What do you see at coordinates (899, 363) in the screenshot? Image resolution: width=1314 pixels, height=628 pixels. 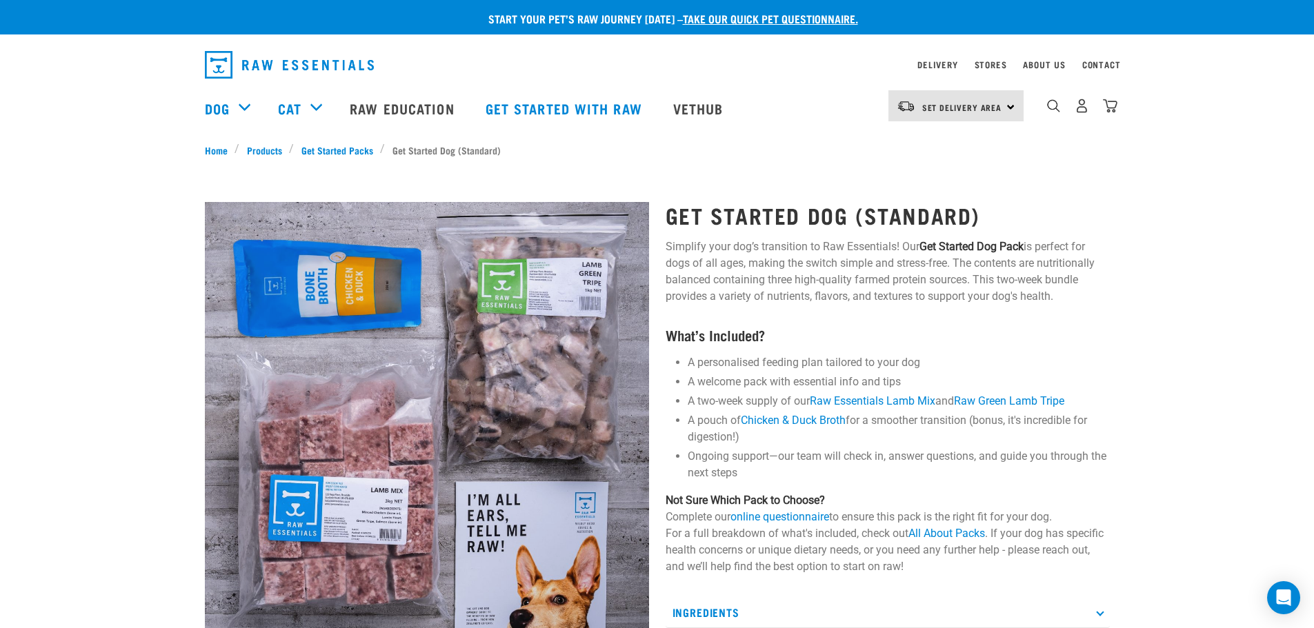 I see `li: A personalised feeding plan tailored to your dog` at bounding box center [899, 363].